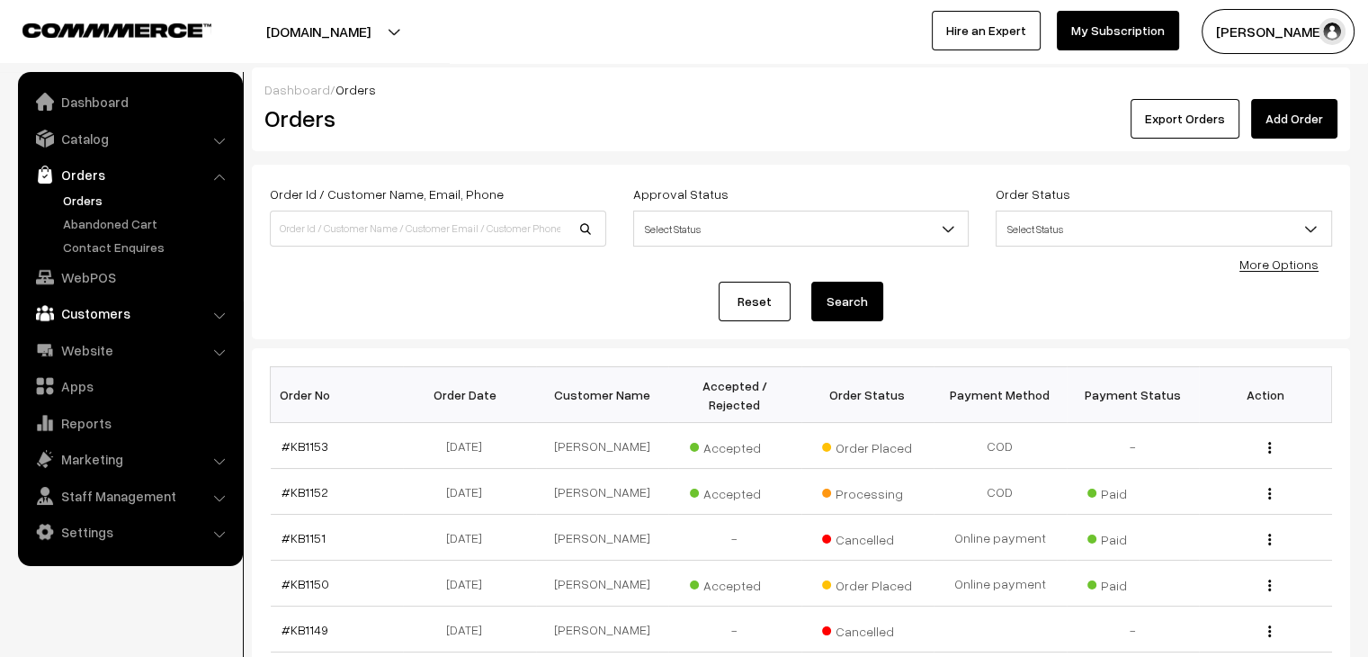  I want to click on a: Hire an Expert, so click(986, 31).